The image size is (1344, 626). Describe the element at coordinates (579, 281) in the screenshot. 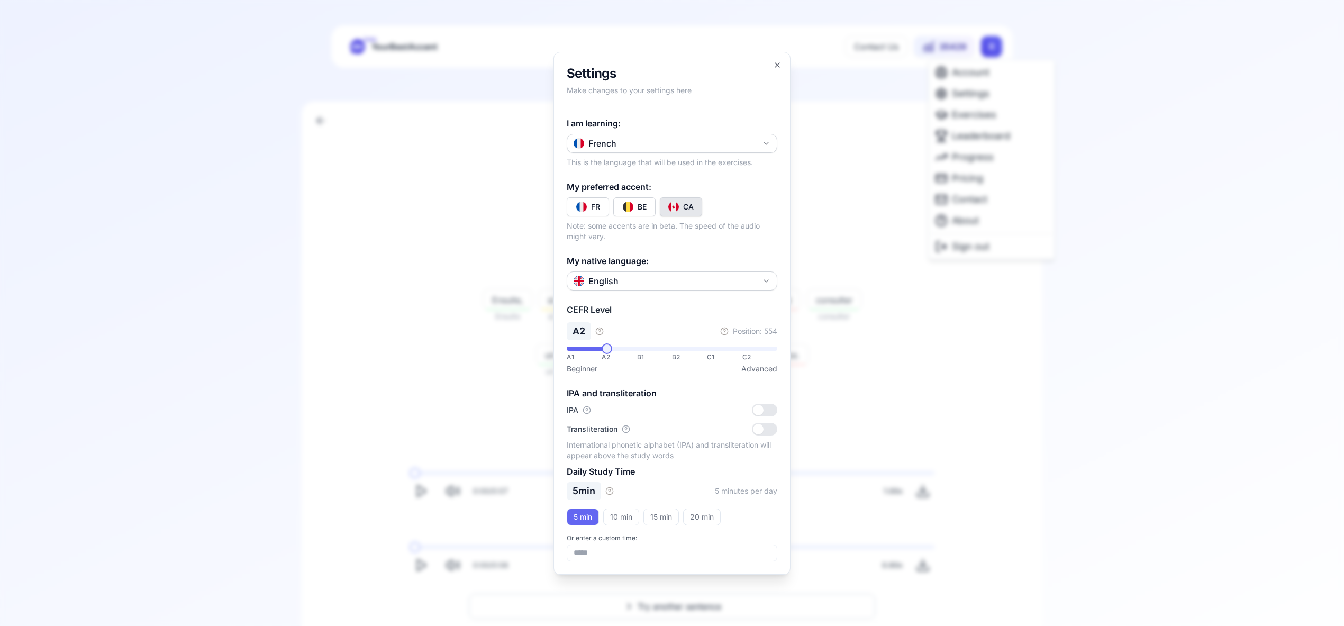

I see `img: en` at that location.